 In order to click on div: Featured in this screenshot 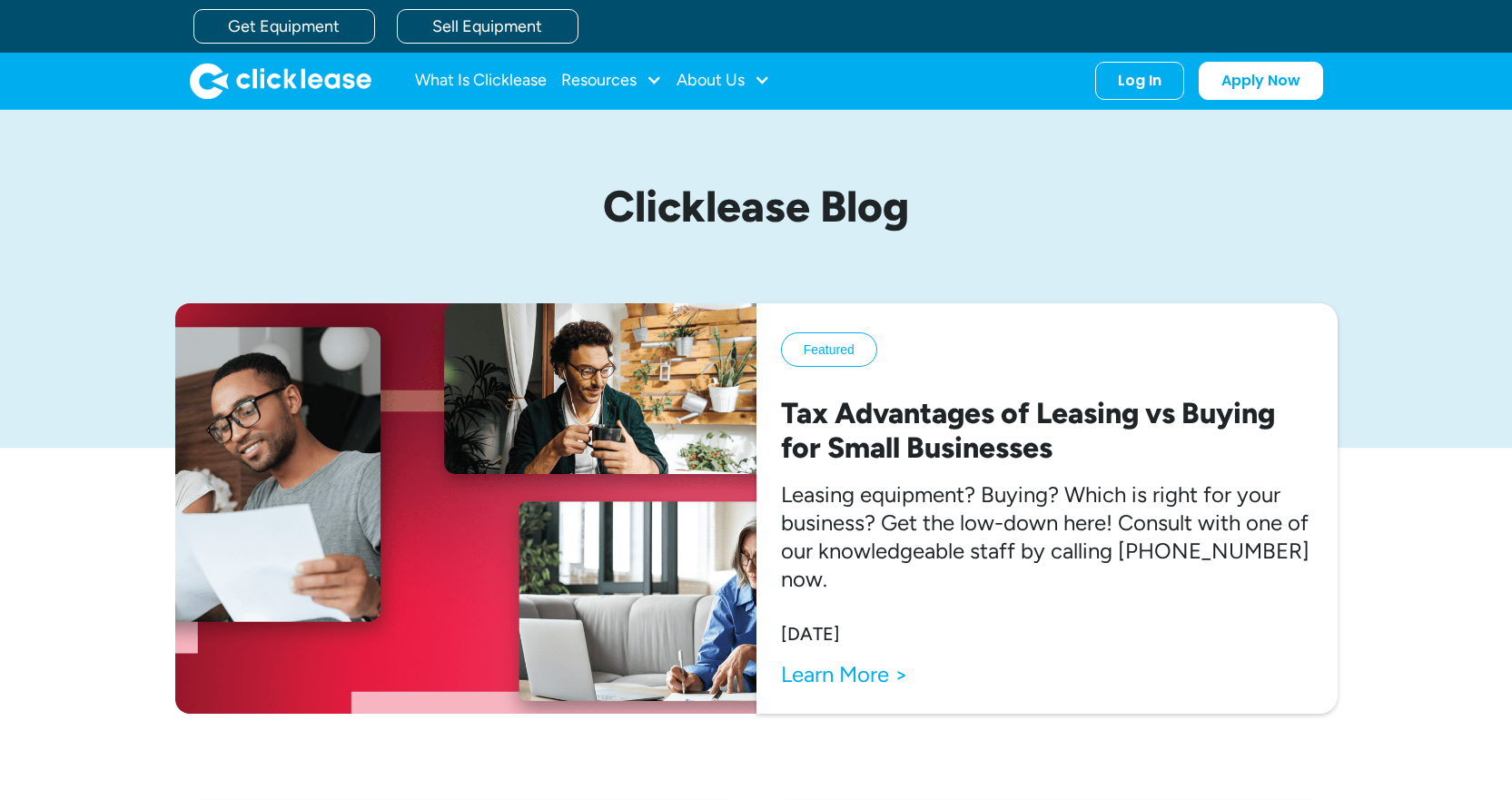, I will do `click(829, 350)`.